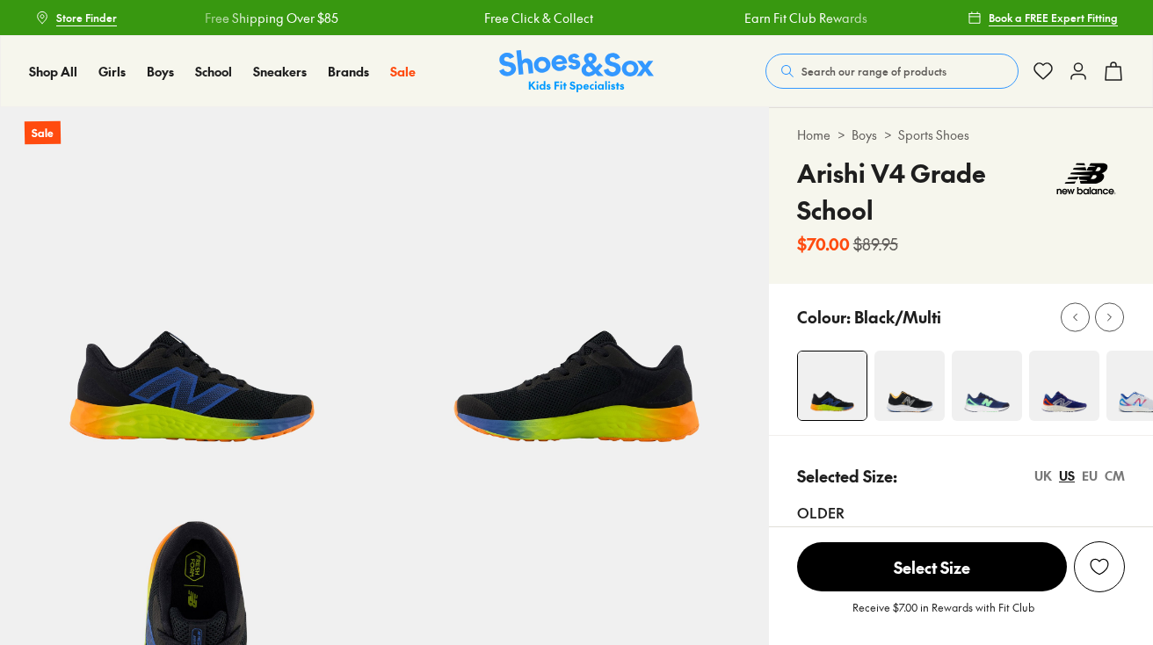  Describe the element at coordinates (1053, 18) in the screenshot. I see `span: Book a FREE Expert Fitting` at that location.